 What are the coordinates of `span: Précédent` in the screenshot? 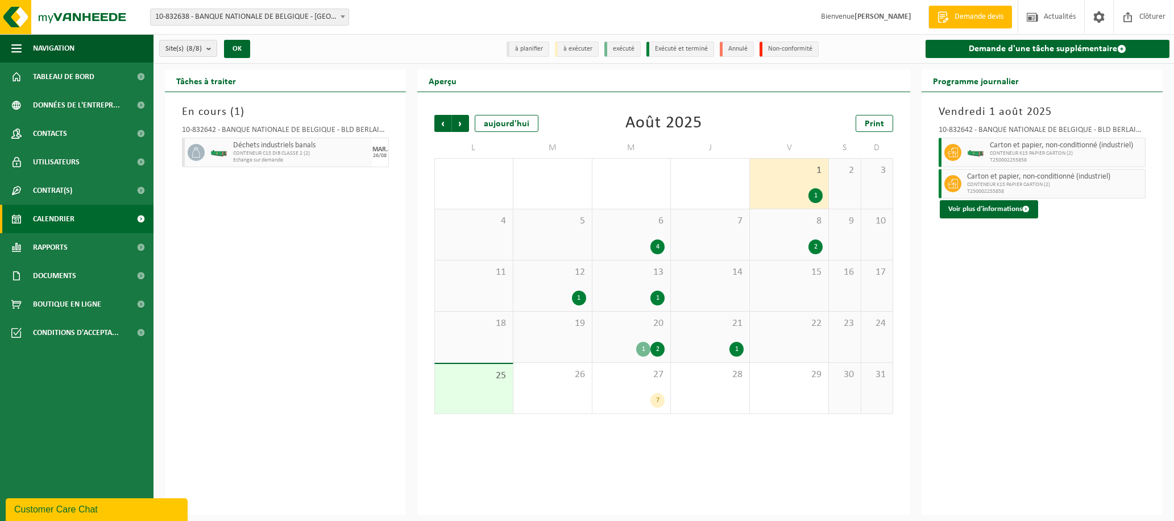 It's located at (443, 123).